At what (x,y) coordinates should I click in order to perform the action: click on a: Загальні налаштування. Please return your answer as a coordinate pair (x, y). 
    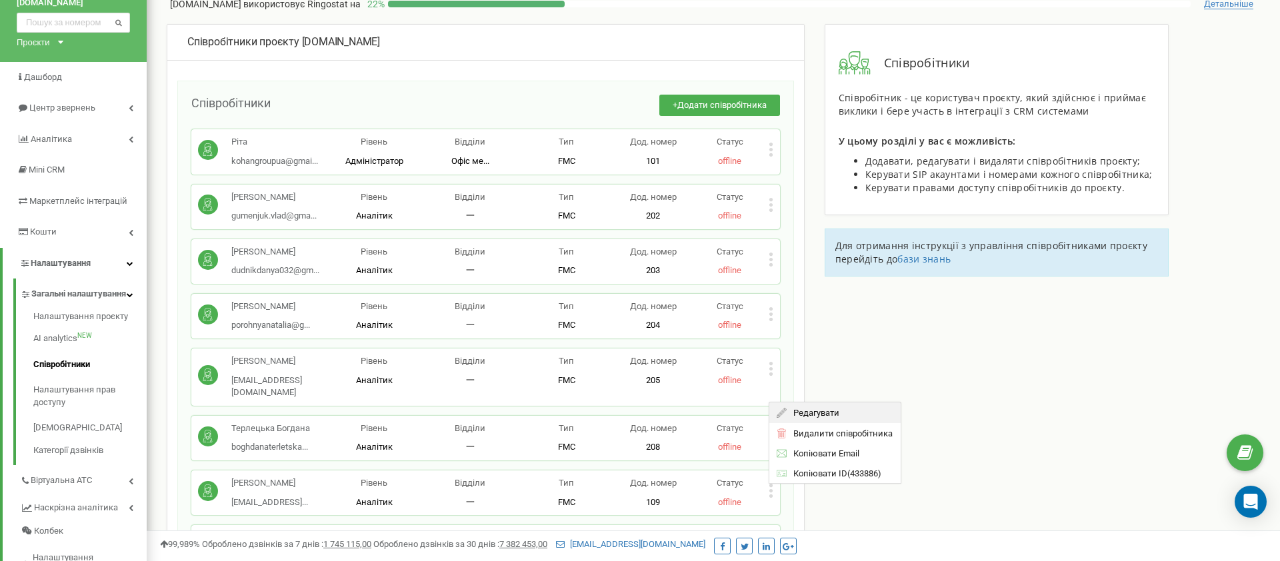
    Looking at the image, I should click on (83, 292).